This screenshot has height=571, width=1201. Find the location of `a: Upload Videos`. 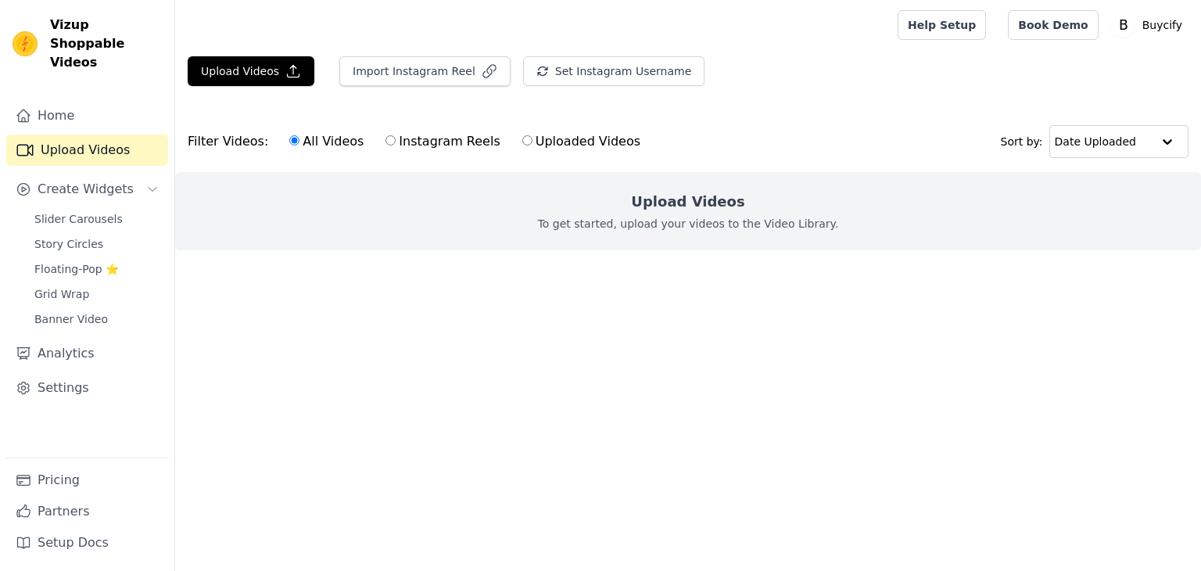

a: Upload Videos is located at coordinates (87, 150).